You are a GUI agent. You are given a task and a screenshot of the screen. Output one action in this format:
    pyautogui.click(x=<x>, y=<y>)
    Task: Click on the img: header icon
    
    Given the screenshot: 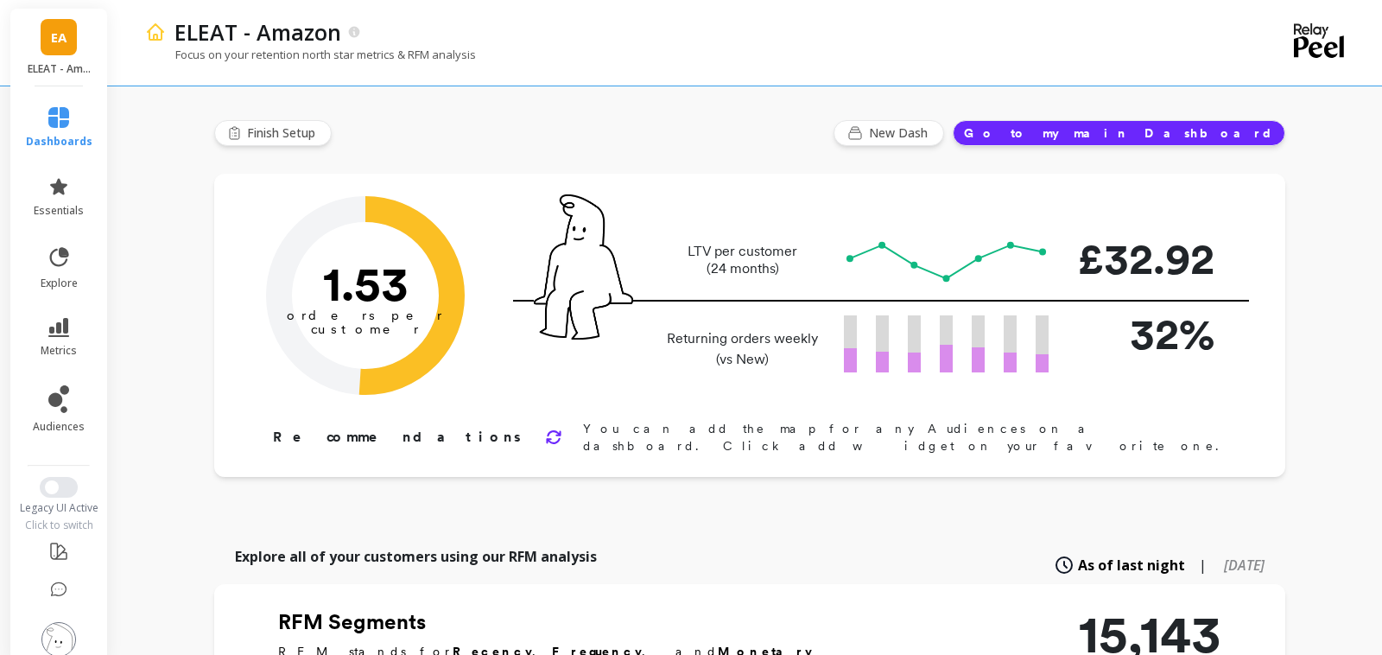 What is the action you would take?
    pyautogui.click(x=155, y=32)
    